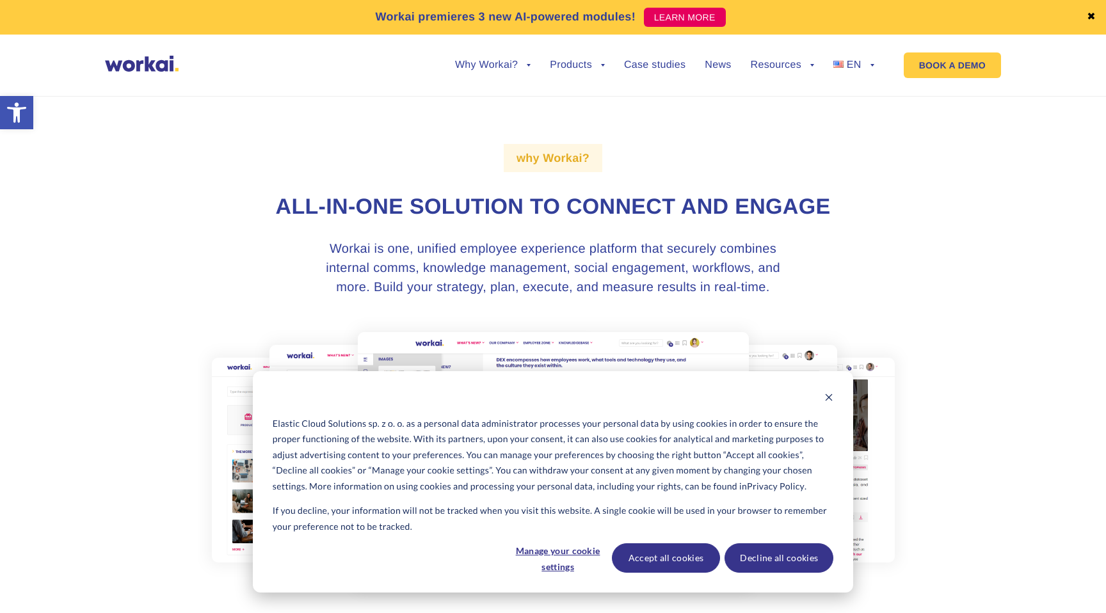  What do you see at coordinates (685, 17) in the screenshot?
I see `a: LEARN MORE` at bounding box center [685, 17].